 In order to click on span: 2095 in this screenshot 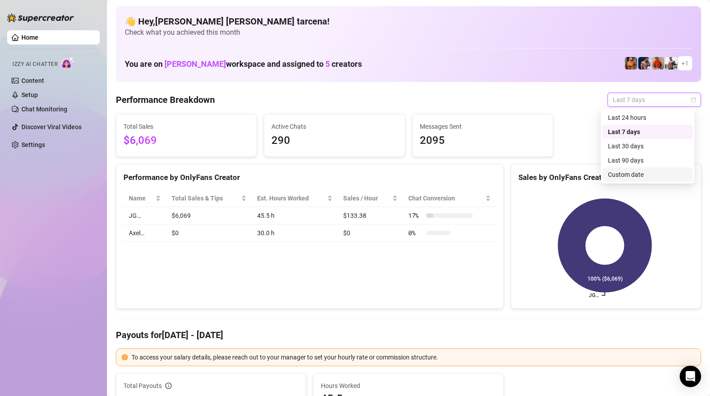, I will do `click(482, 141)`.